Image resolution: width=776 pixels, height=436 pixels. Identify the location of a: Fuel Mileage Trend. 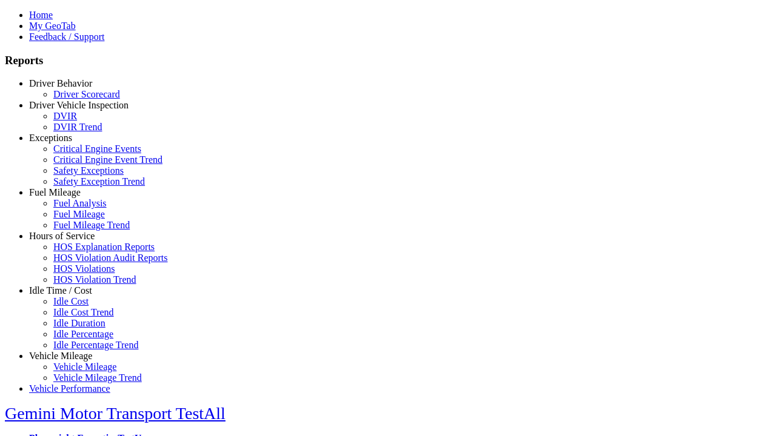
(92, 225).